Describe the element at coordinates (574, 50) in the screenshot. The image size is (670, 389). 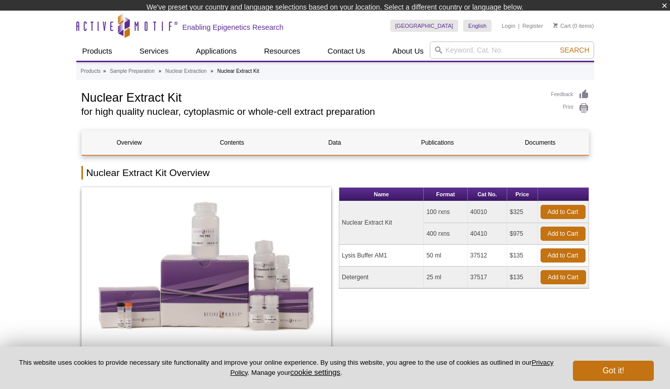
I see `button: Search` at that location.